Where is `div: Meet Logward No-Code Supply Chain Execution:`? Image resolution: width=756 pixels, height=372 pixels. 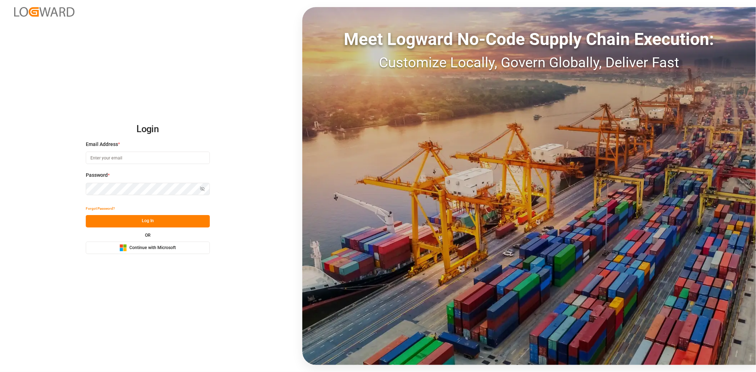
div: Meet Logward No-Code Supply Chain Execution: is located at coordinates (529, 39).